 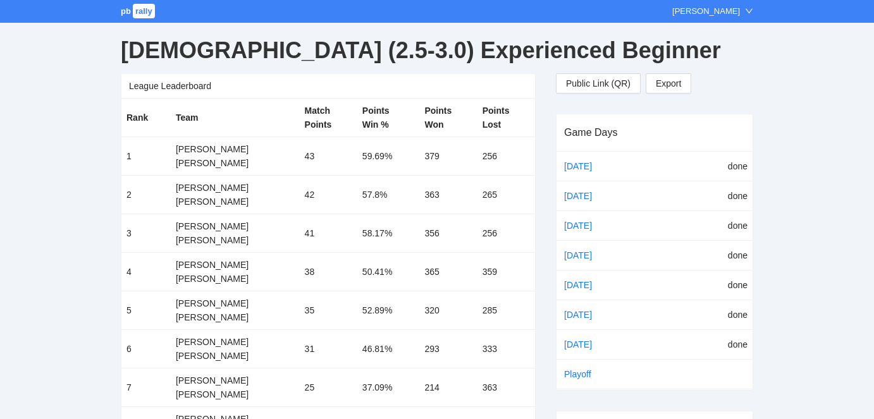 What do you see at coordinates (506, 195) in the screenshot?
I see `td: 265` at bounding box center [506, 195].